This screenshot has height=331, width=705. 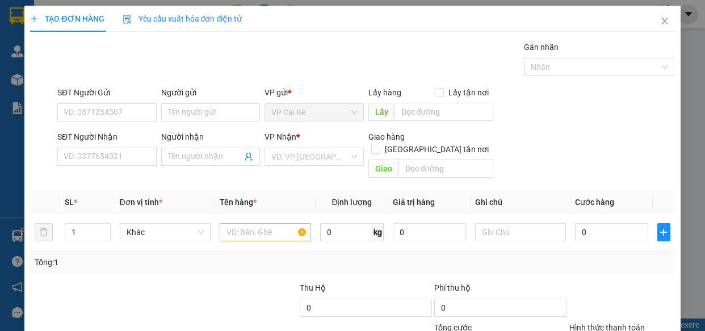 What do you see at coordinates (314, 92) in the screenshot?
I see `div: VP gửi` at bounding box center [314, 92].